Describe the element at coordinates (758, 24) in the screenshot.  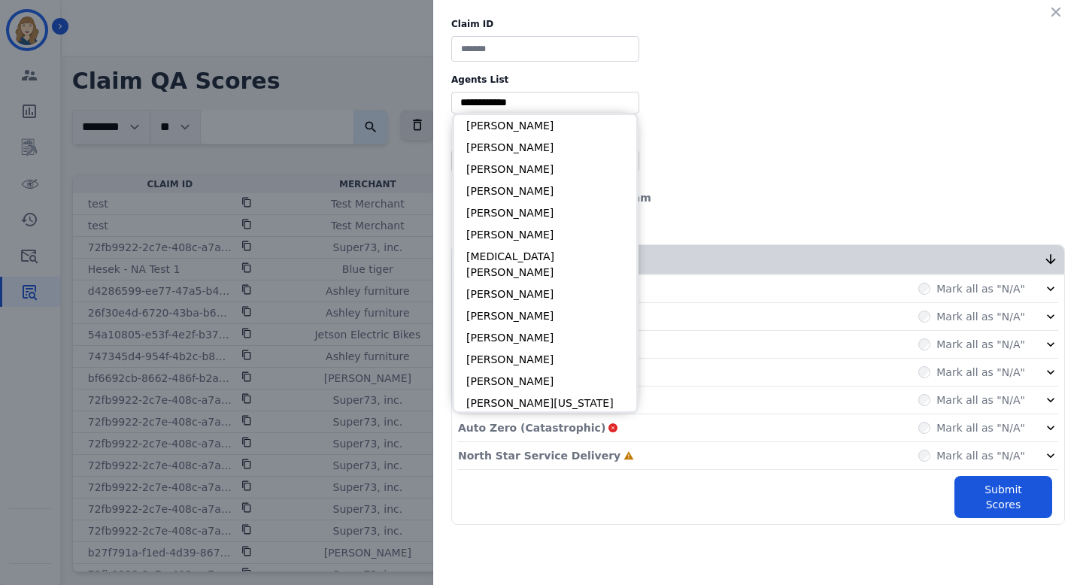
I see `label: Claim ID` at that location.